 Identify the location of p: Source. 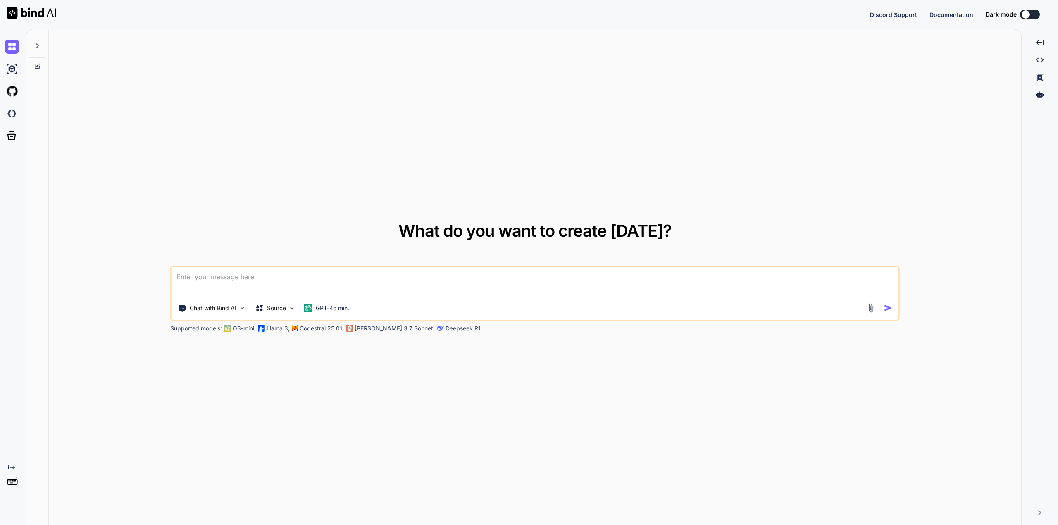
(277, 308).